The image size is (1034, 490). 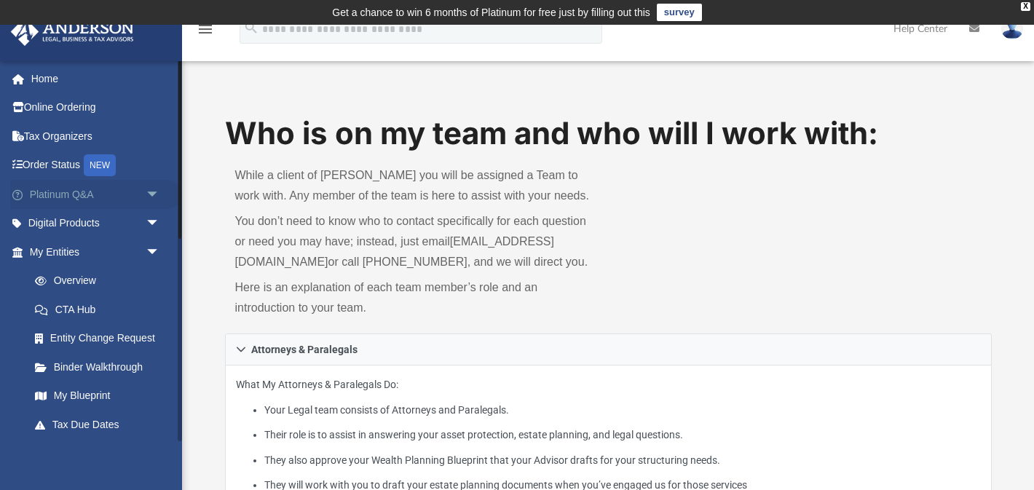 What do you see at coordinates (416, 242) in the screenshot?
I see `p: You don’t need to know who to contact specifically for each question or need you may have; instea...` at bounding box center [416, 242].